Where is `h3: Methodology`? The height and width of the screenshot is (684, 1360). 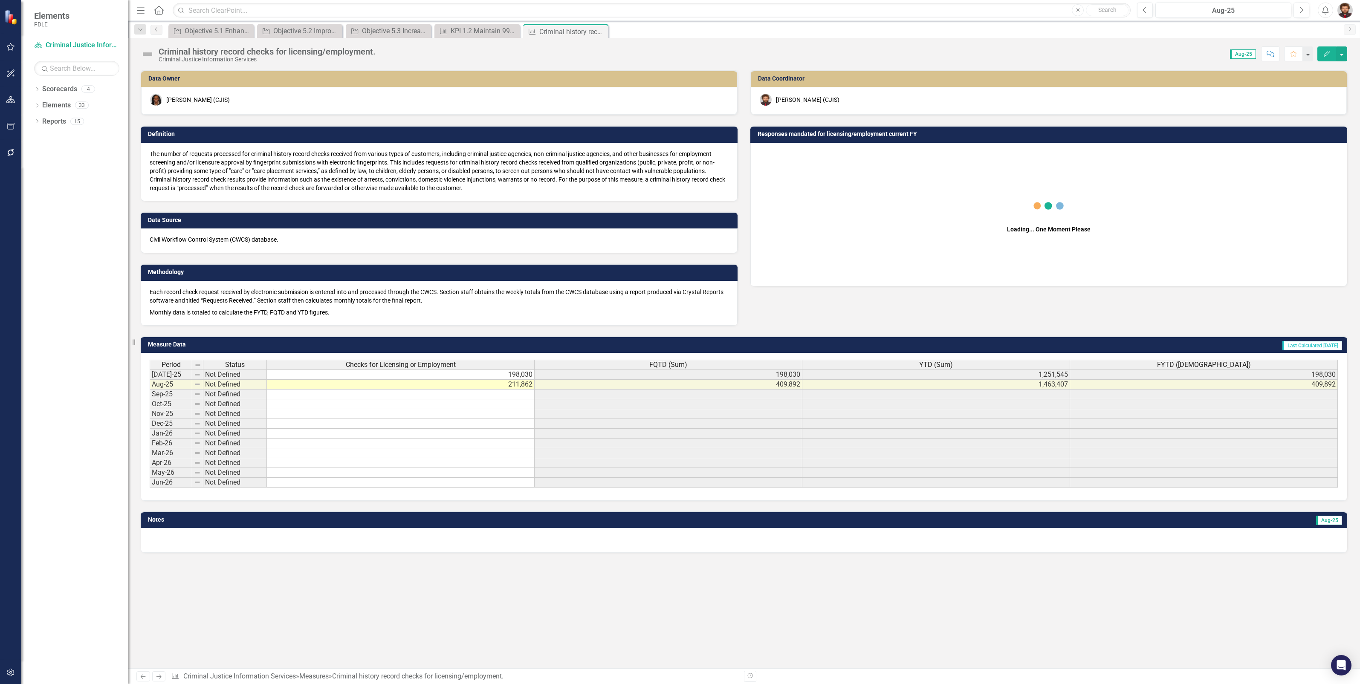
h3: Methodology is located at coordinates (440, 272).